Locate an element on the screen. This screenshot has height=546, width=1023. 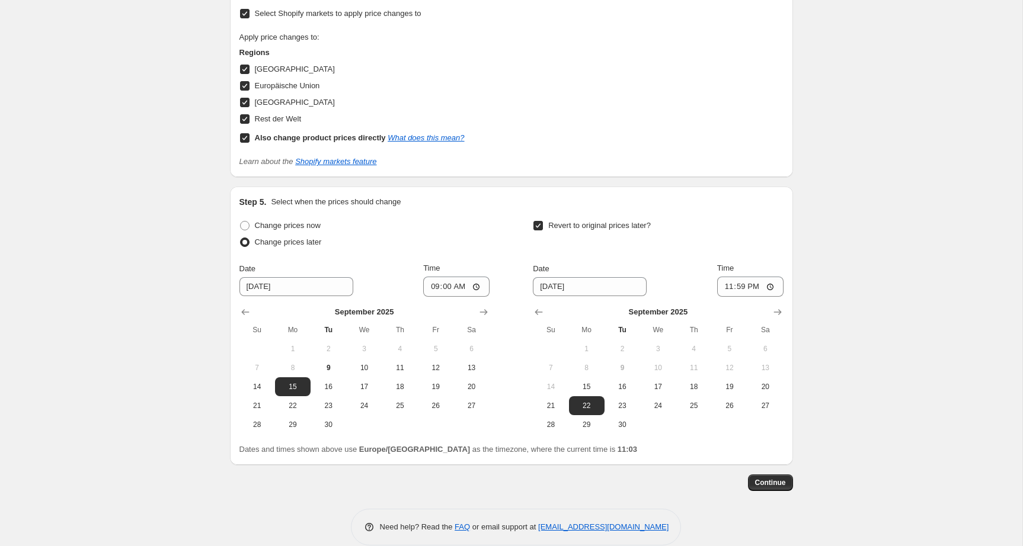
span: 5 is located at coordinates (730, 349).